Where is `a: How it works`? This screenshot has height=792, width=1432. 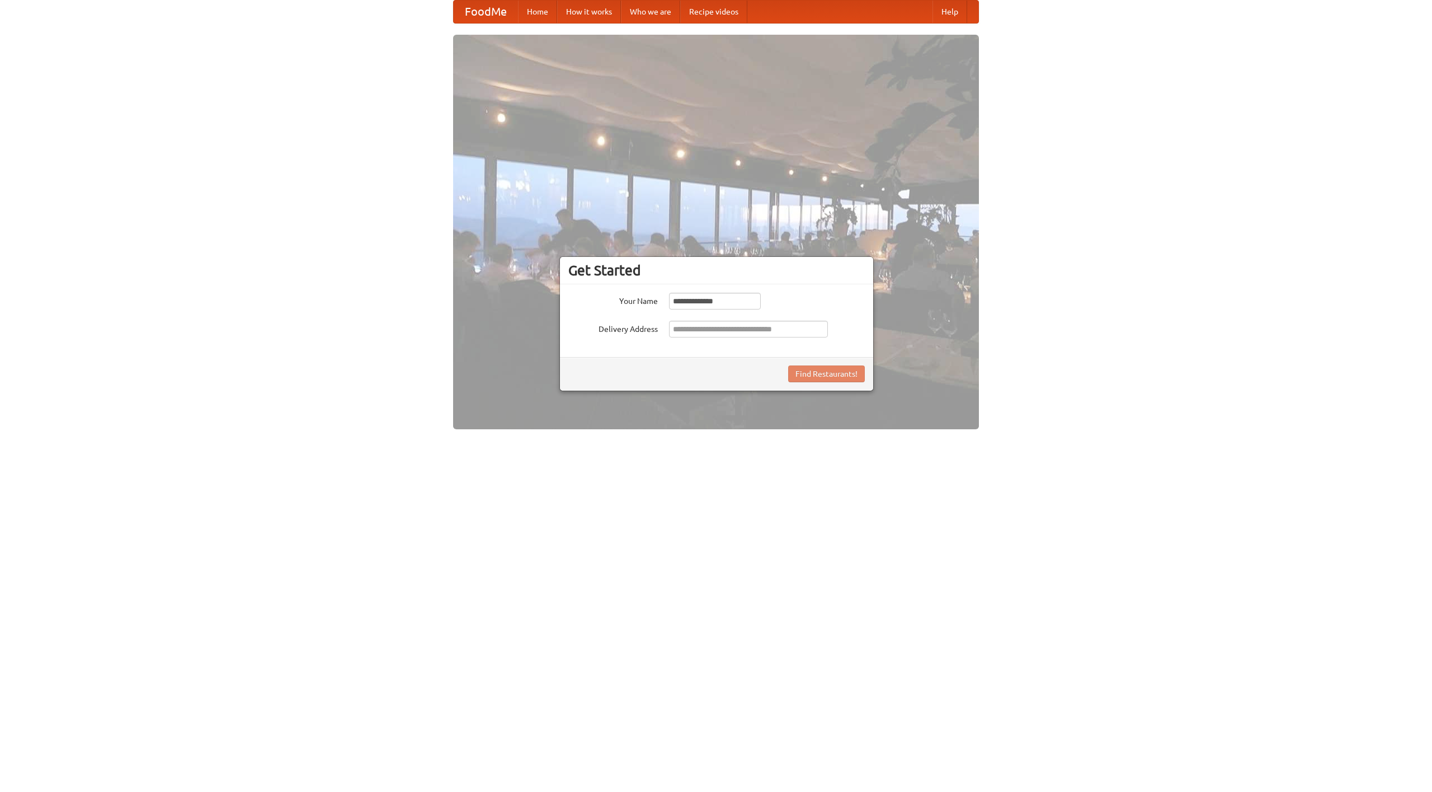
a: How it works is located at coordinates (589, 12).